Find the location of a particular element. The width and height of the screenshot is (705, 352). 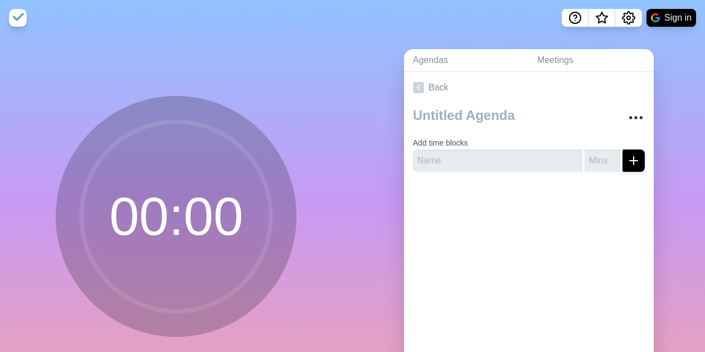

img: timeblocks logo is located at coordinates (18, 18).